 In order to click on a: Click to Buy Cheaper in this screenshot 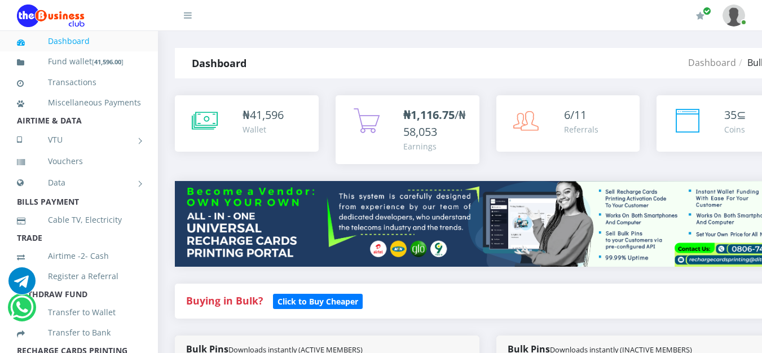, I will do `click(317, 301)`.